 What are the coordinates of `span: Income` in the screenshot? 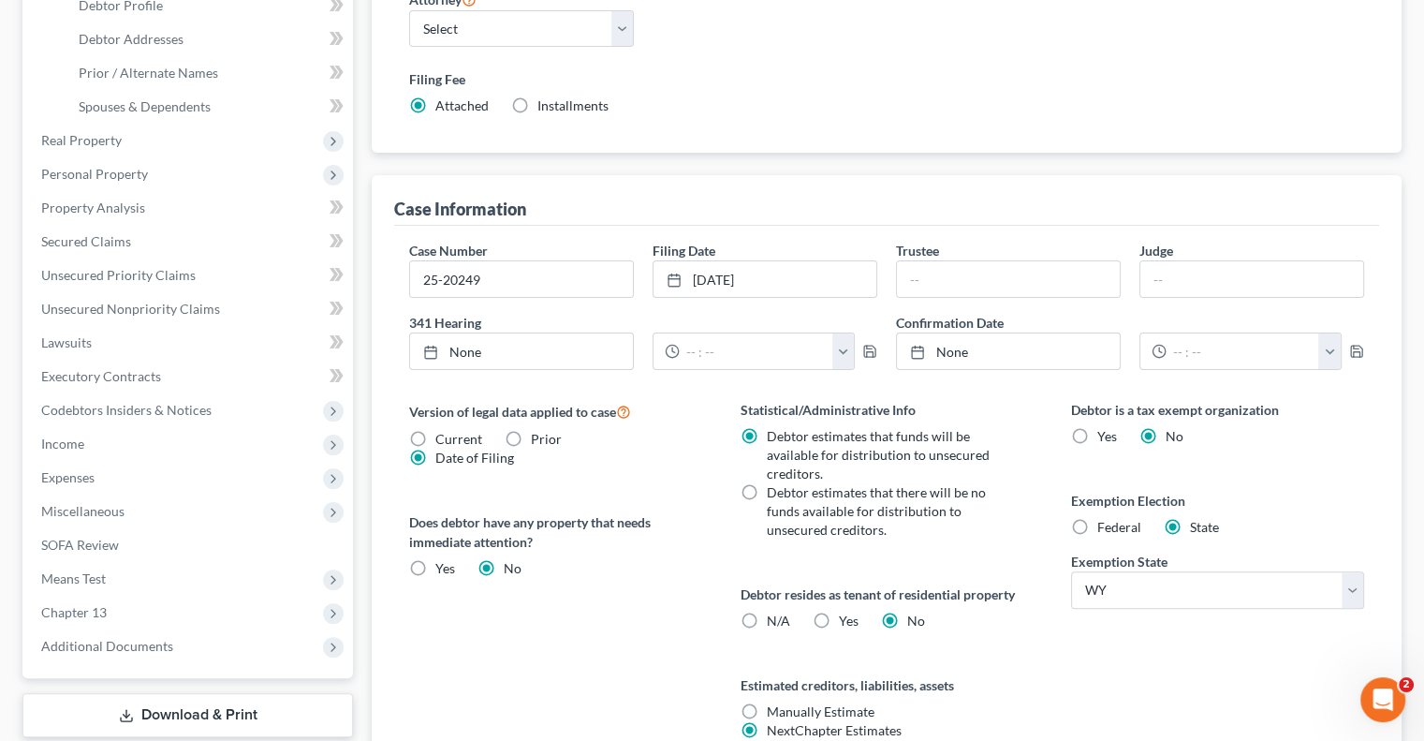 It's located at (63, 443).